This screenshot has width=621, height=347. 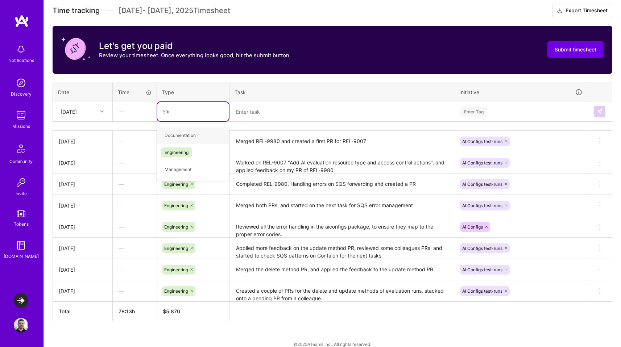 What do you see at coordinates (178, 169) in the screenshot?
I see `span: Management` at bounding box center [178, 169].